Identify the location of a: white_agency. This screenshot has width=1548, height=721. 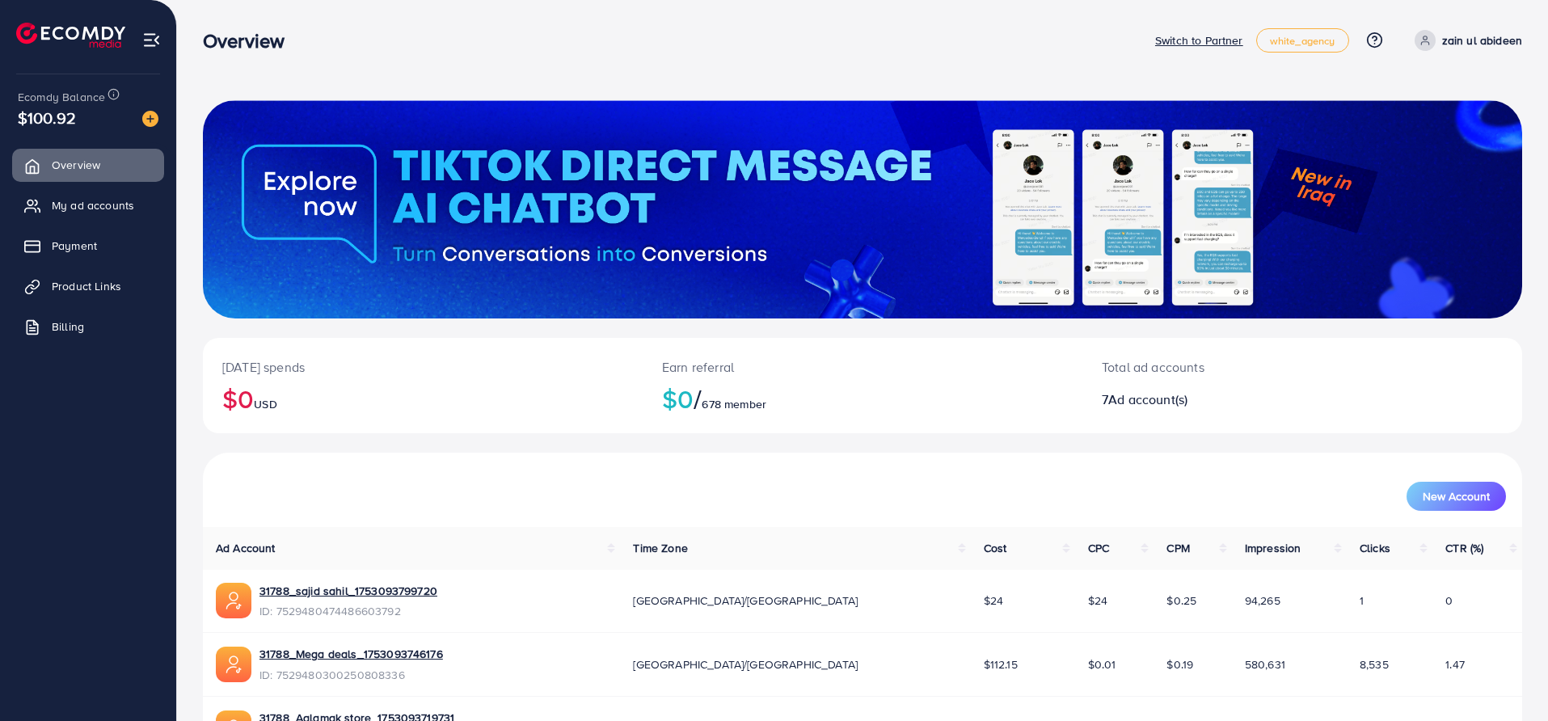
(1302, 40).